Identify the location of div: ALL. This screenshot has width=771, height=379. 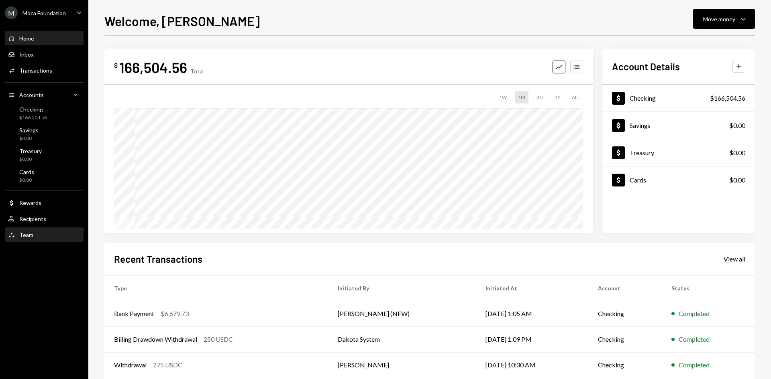
(576, 97).